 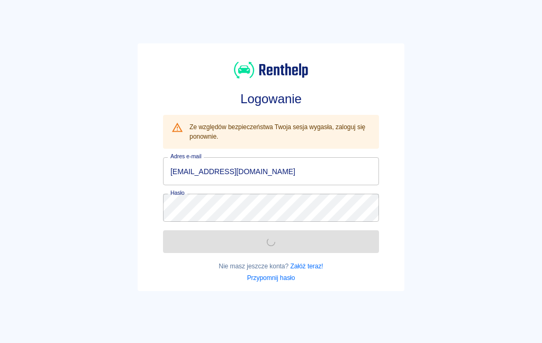 What do you see at coordinates (271, 266) in the screenshot?
I see `p: Nie masz jeszcze konta?` at bounding box center [271, 266].